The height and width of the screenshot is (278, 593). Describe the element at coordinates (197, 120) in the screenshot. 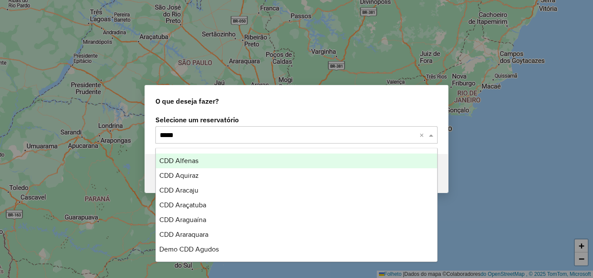

I see `font: Selecione um reservatório` at that location.